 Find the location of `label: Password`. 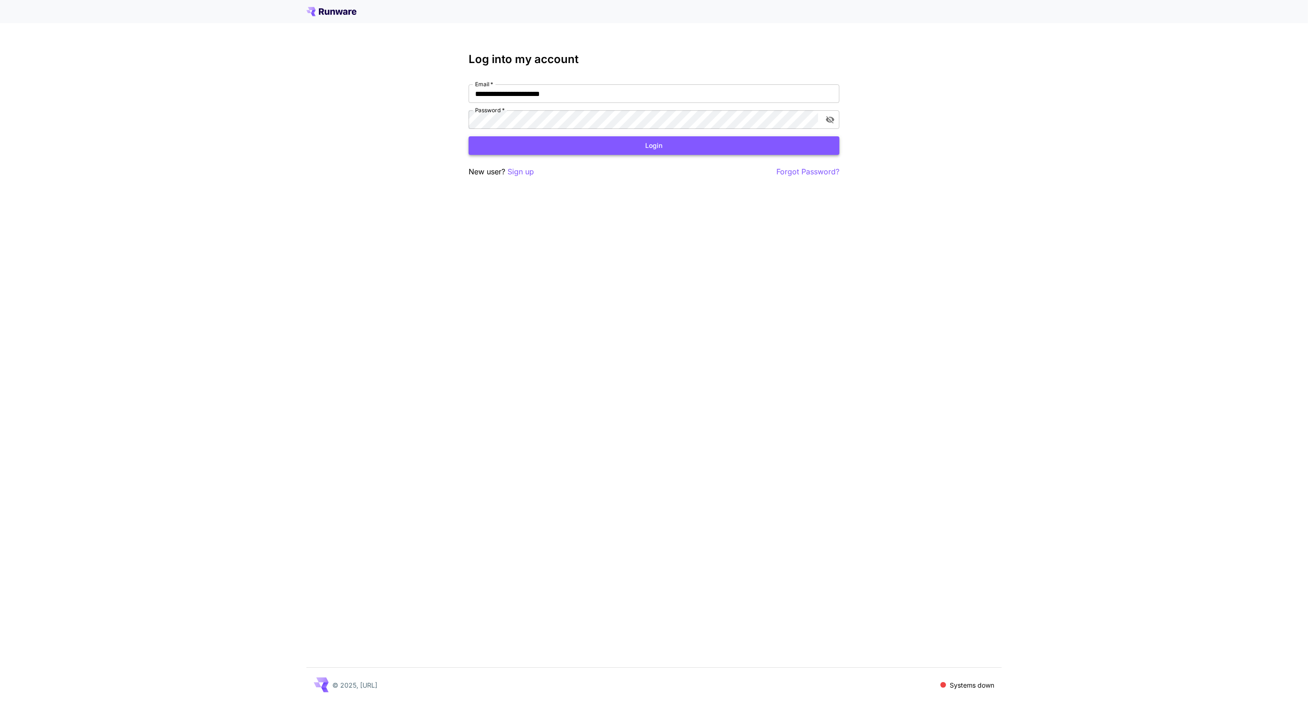

label: Password is located at coordinates (490, 110).